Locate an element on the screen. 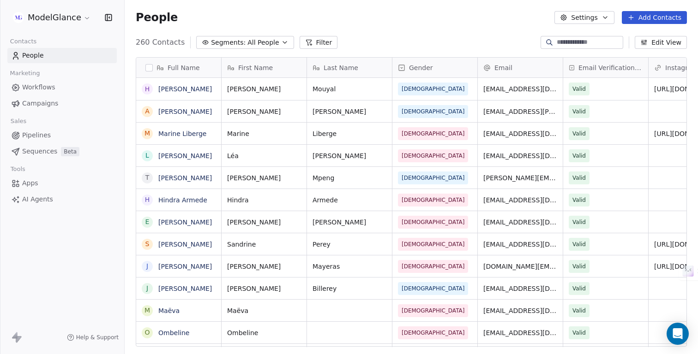 The image size is (698, 354). a: AI Agents is located at coordinates (62, 199).